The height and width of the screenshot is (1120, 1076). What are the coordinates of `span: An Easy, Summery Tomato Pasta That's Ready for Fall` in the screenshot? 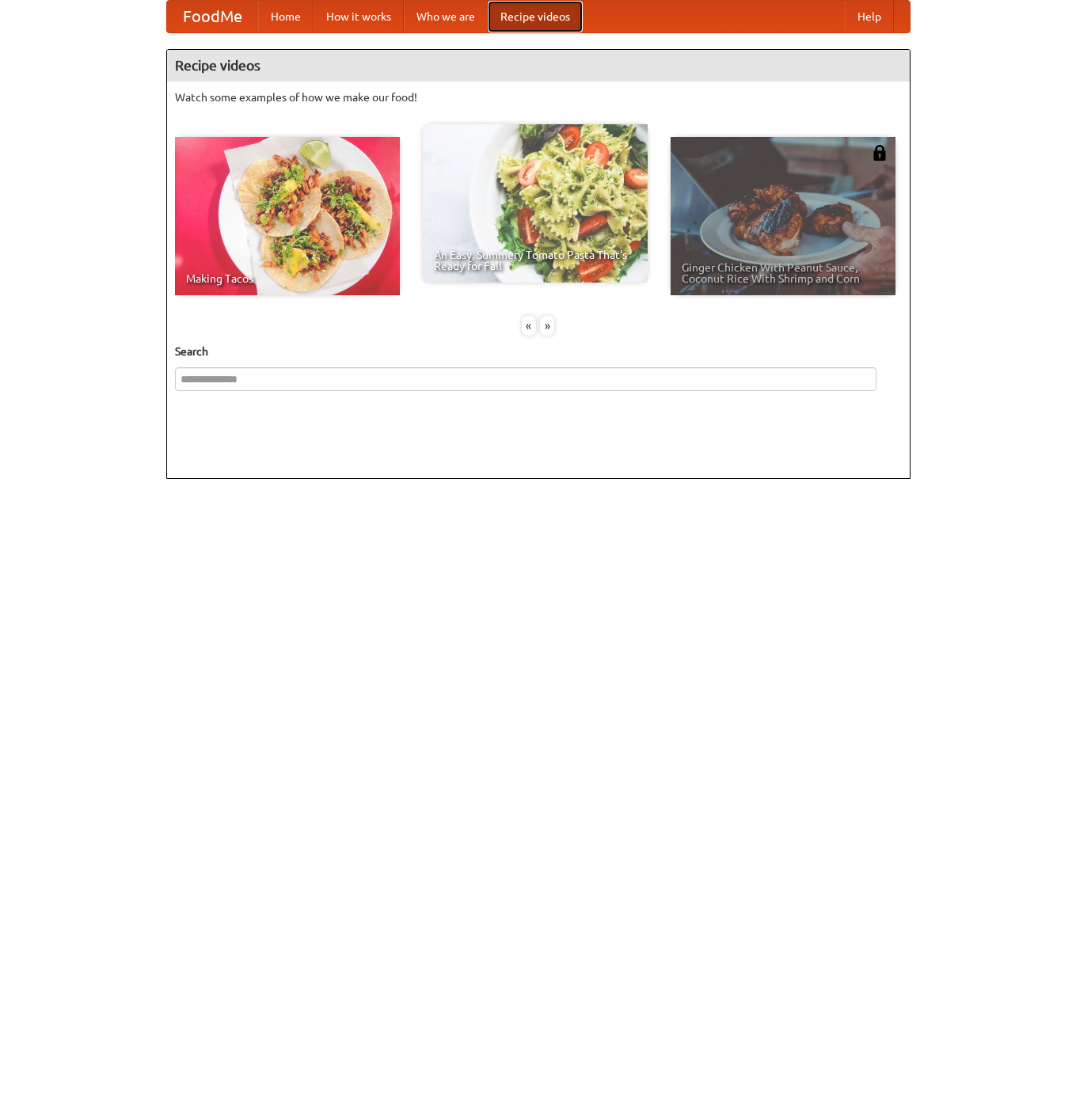 It's located at (535, 260).